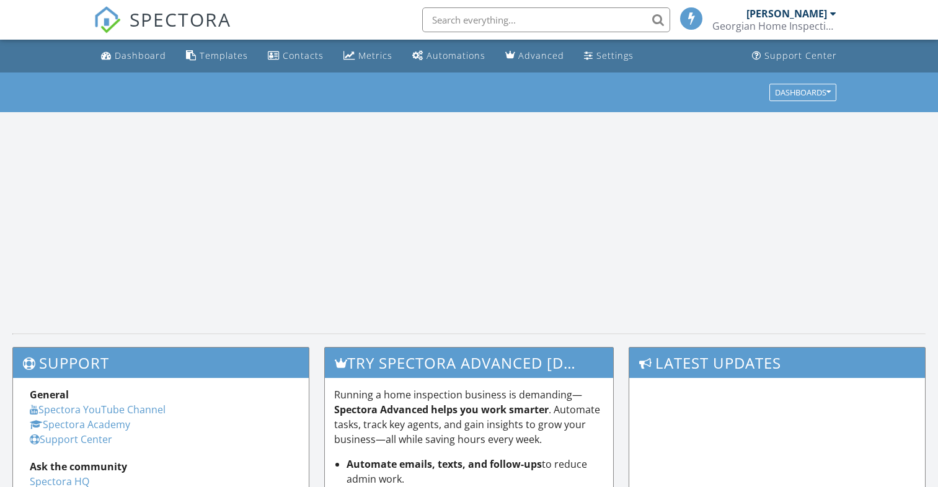  Describe the element at coordinates (541, 55) in the screenshot. I see `div: Advanced` at that location.